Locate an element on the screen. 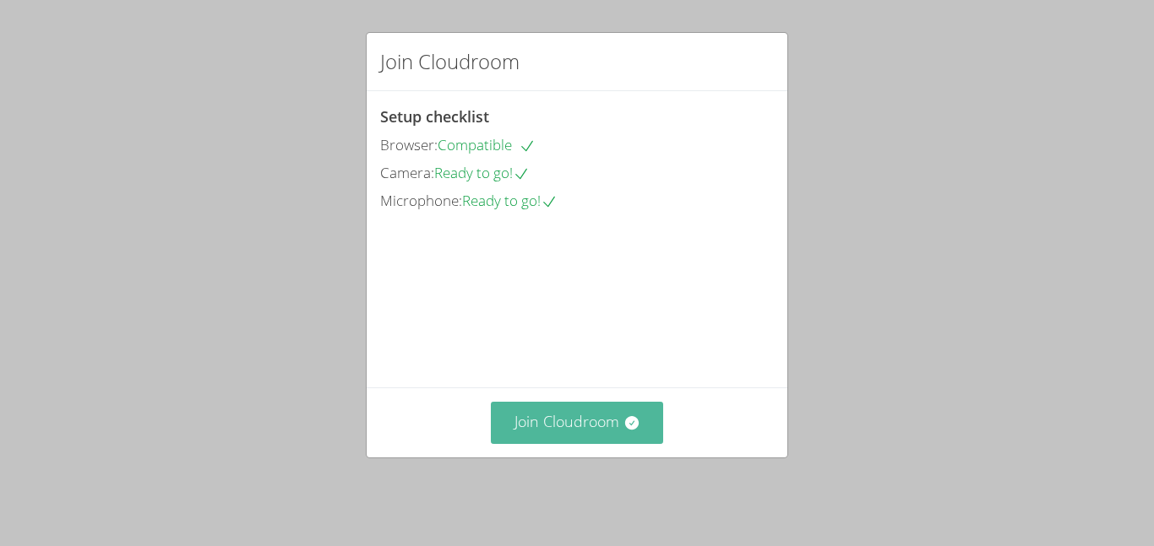 The width and height of the screenshot is (1154, 546). span: Camera: is located at coordinates (407, 172).